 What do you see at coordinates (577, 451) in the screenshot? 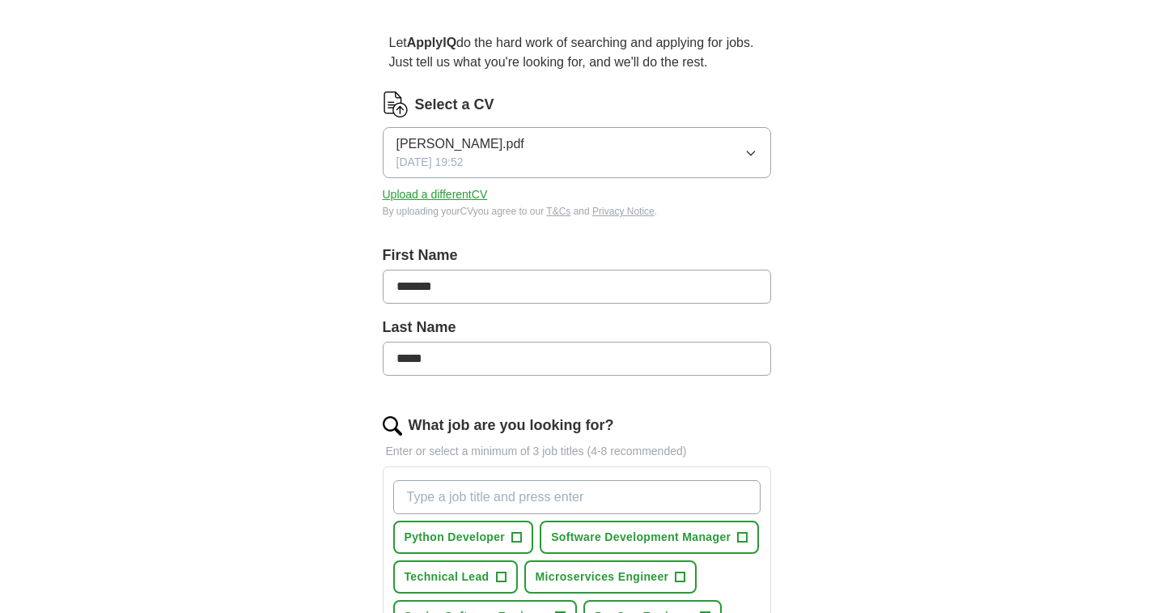
I see `p: Enter or select a minimum of 3 job titles (4-8 recommended)` at bounding box center [577, 451].